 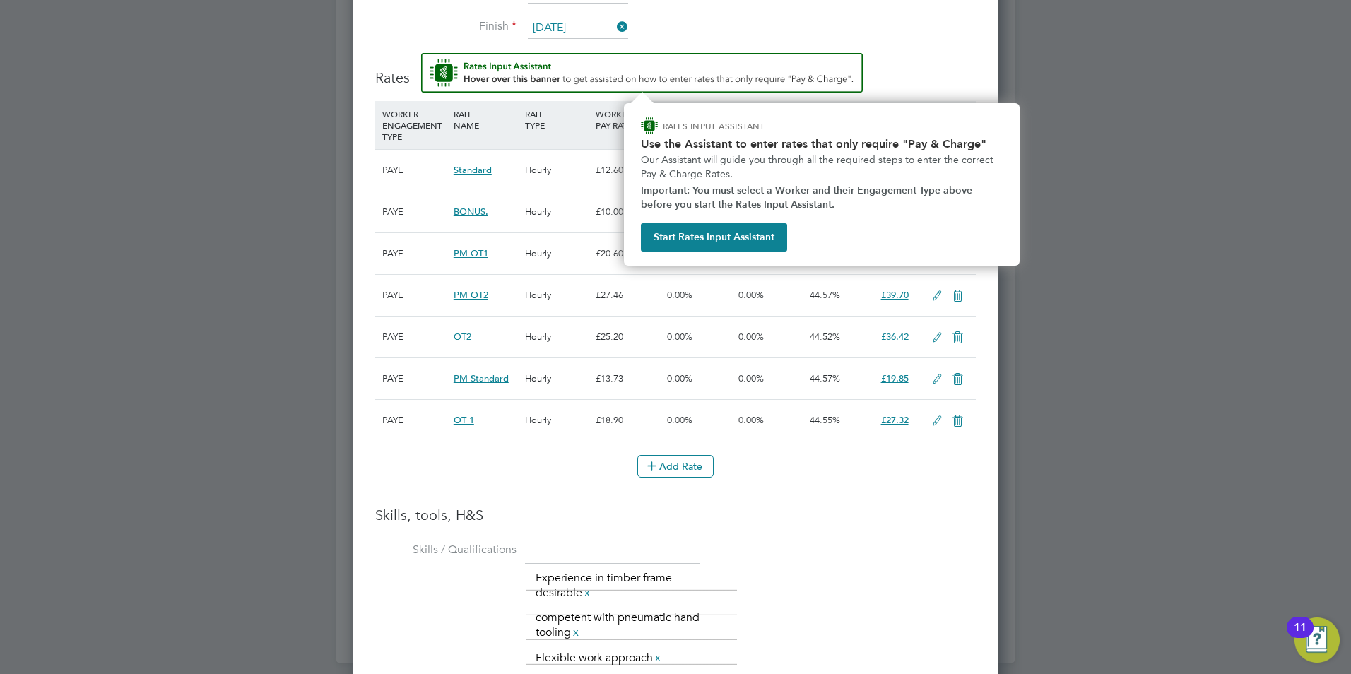 I want to click on p: RATES INPUT ASSISTANT, so click(x=751, y=126).